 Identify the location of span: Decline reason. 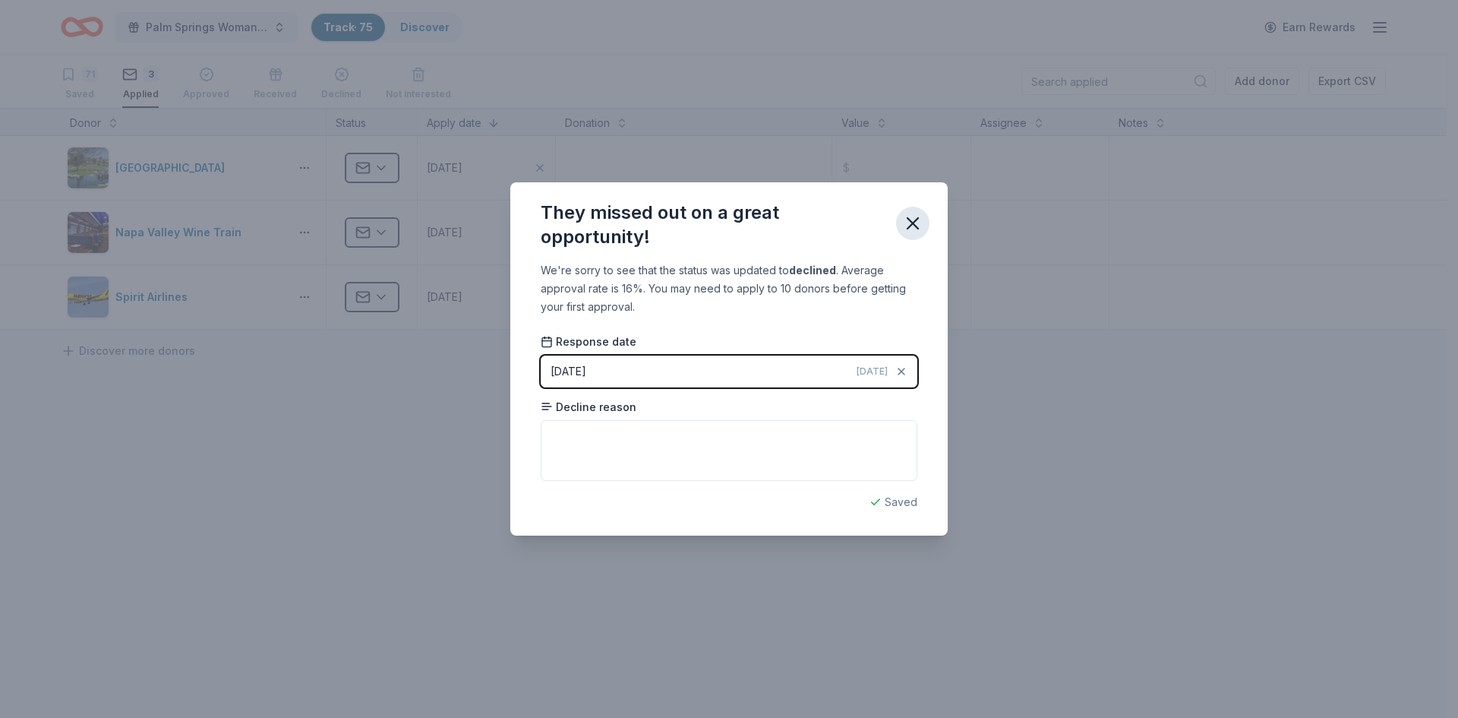
(589, 407).